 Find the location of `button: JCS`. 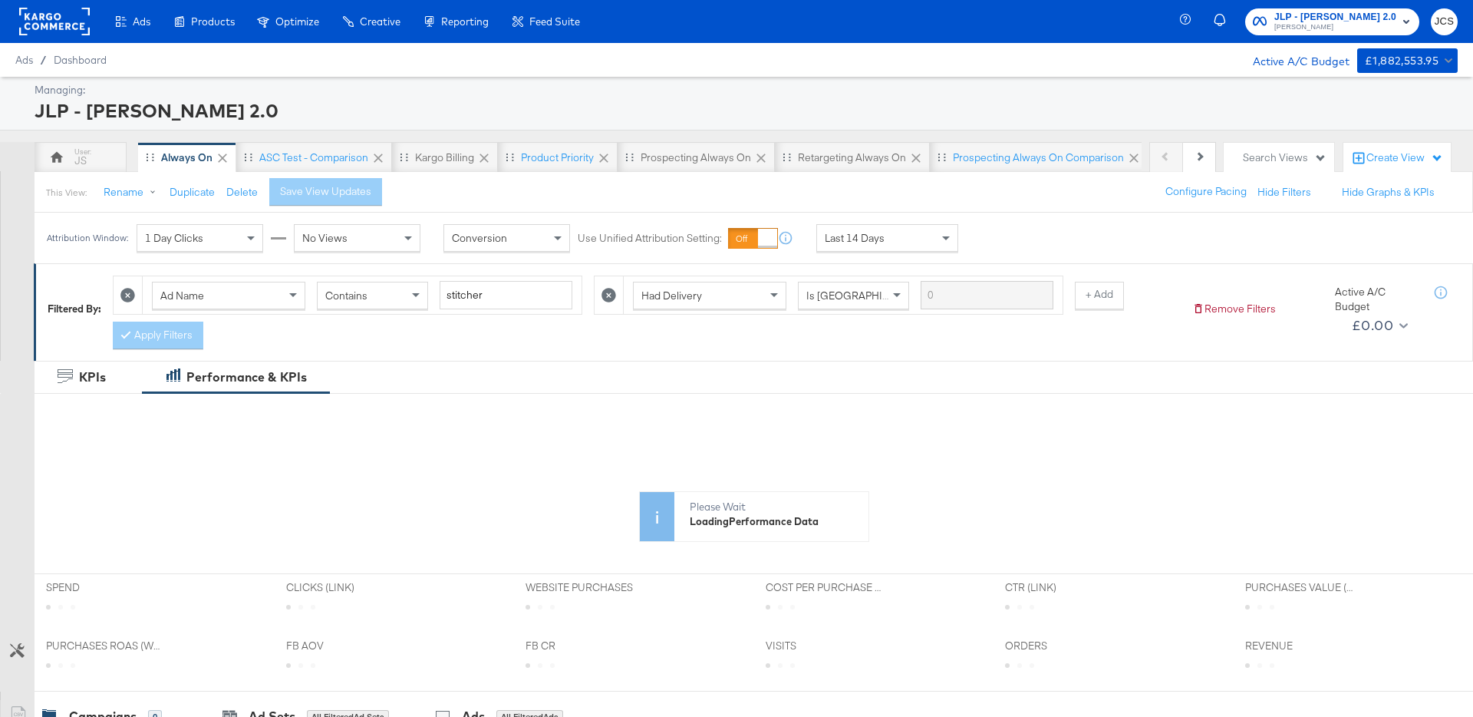

button: JCS is located at coordinates (1444, 21).